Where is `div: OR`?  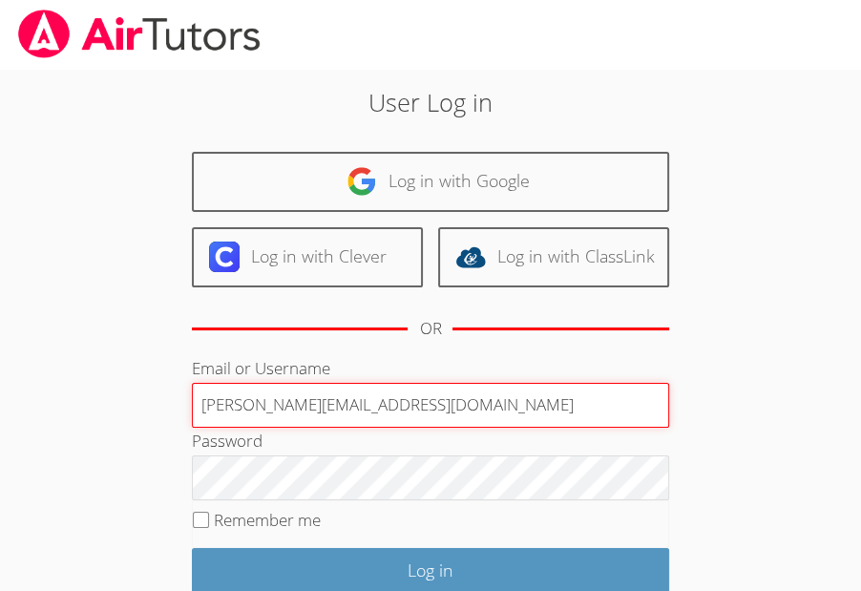
div: OR is located at coordinates (430, 328).